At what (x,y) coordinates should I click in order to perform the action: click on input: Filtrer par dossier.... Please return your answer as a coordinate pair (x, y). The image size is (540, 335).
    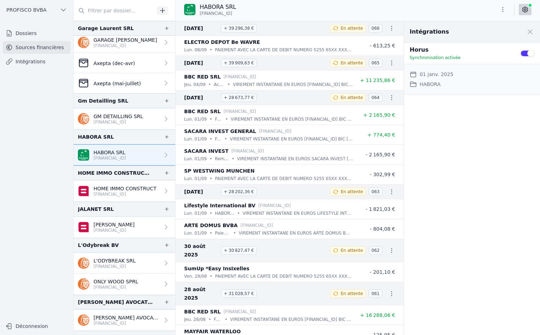
    Looking at the image, I should click on (114, 11).